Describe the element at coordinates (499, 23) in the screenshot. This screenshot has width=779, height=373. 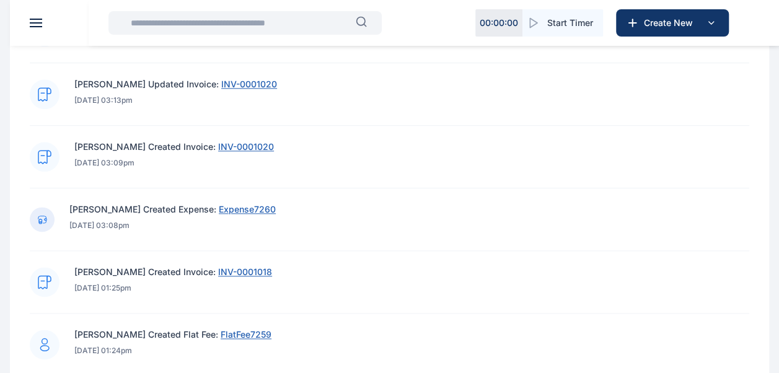
I see `p: 00 : 00 : 00` at that location.